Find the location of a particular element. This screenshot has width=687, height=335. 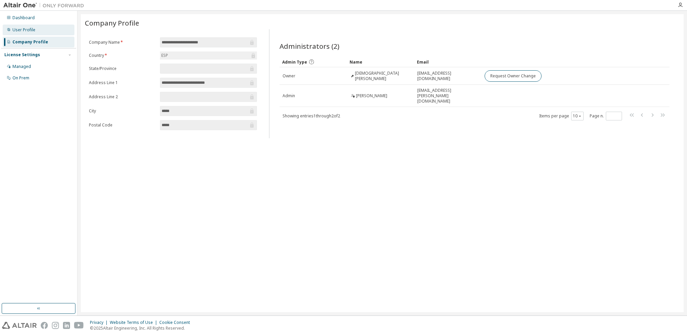

div: Name is located at coordinates (381, 62).